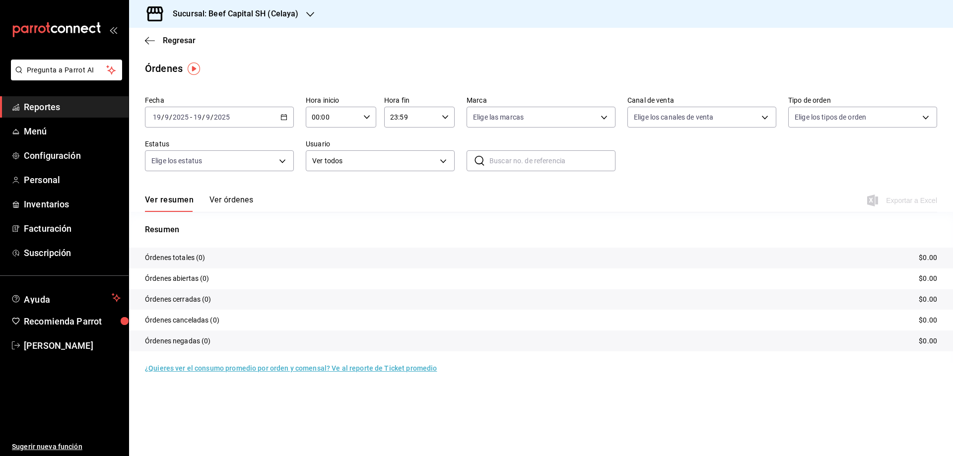  What do you see at coordinates (72, 155) in the screenshot?
I see `span: Configuración` at bounding box center [72, 155].